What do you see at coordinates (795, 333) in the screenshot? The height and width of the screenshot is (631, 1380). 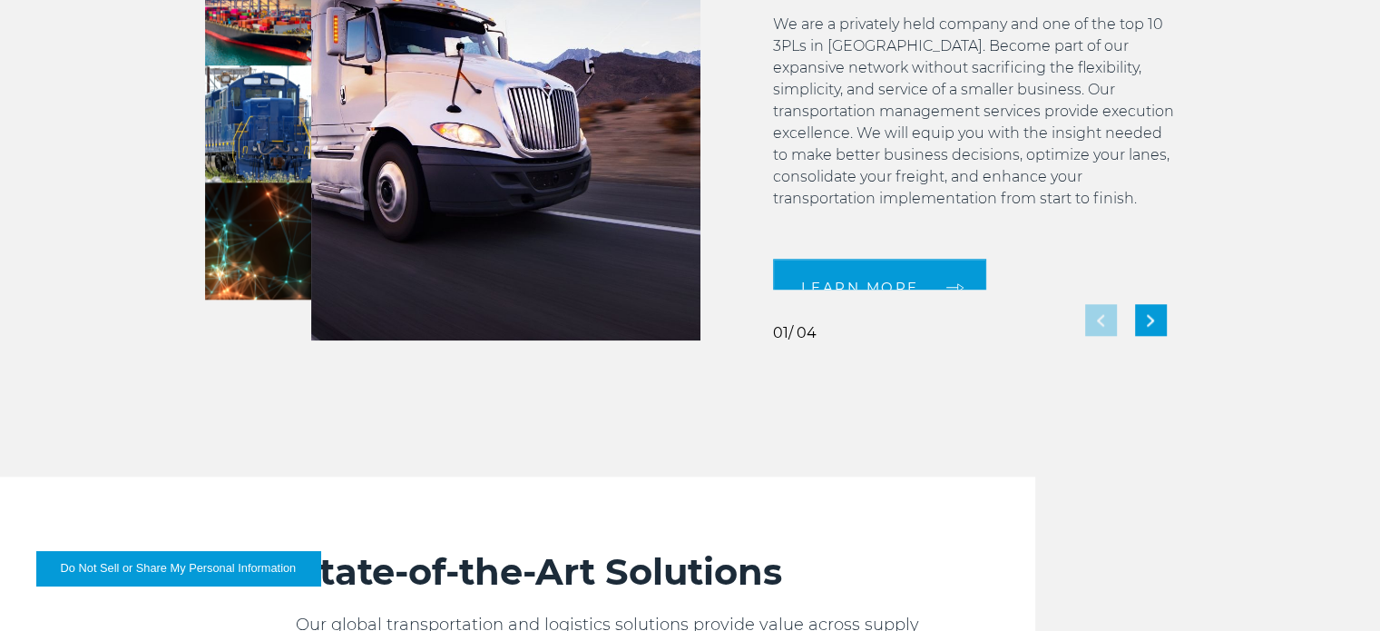 I see `div: / 04` at bounding box center [795, 333].